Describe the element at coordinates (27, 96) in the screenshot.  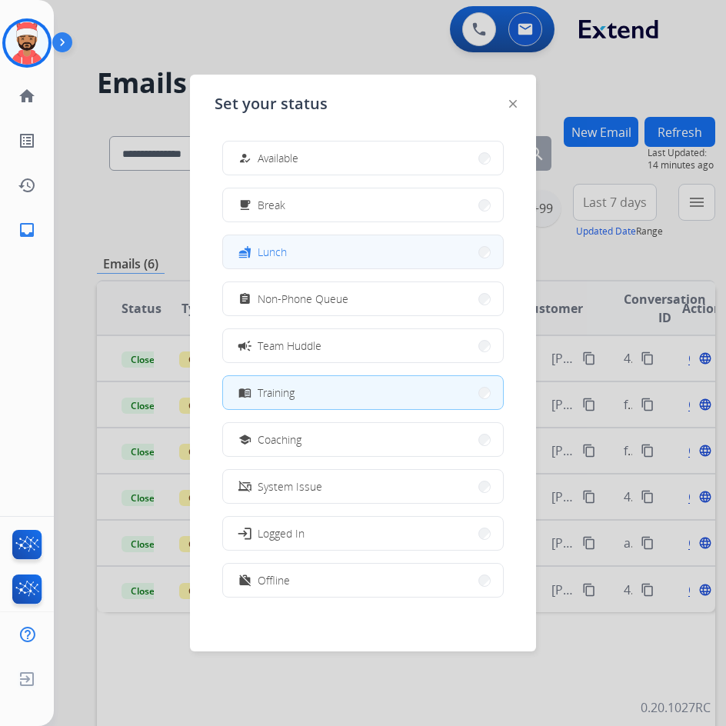
I see `mat-icon: home` at that location.